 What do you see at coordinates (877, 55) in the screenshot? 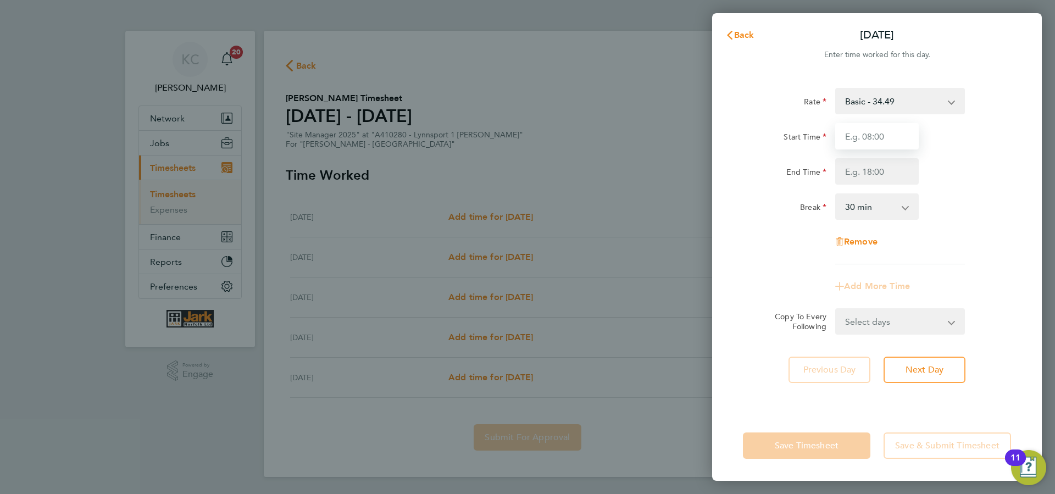
I see `div: Enter time worked for this day.` at bounding box center [877, 55].